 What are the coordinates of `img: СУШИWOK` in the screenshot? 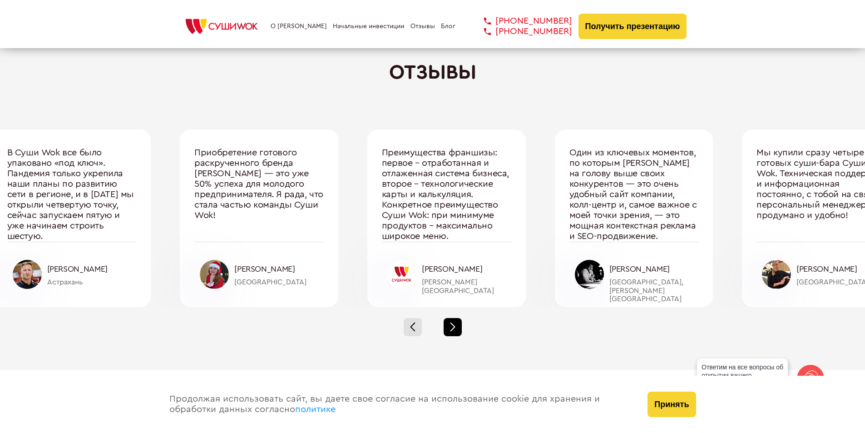 It's located at (222, 26).